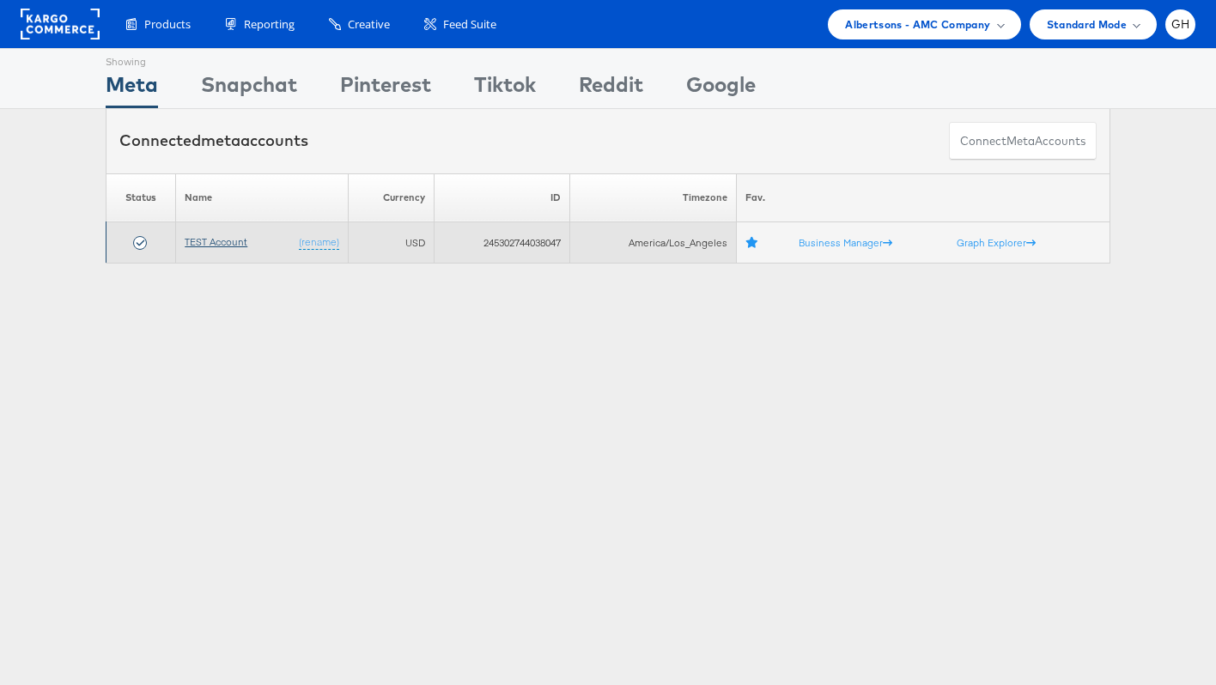 This screenshot has height=685, width=1216. I want to click on span: Creative, so click(368, 24).